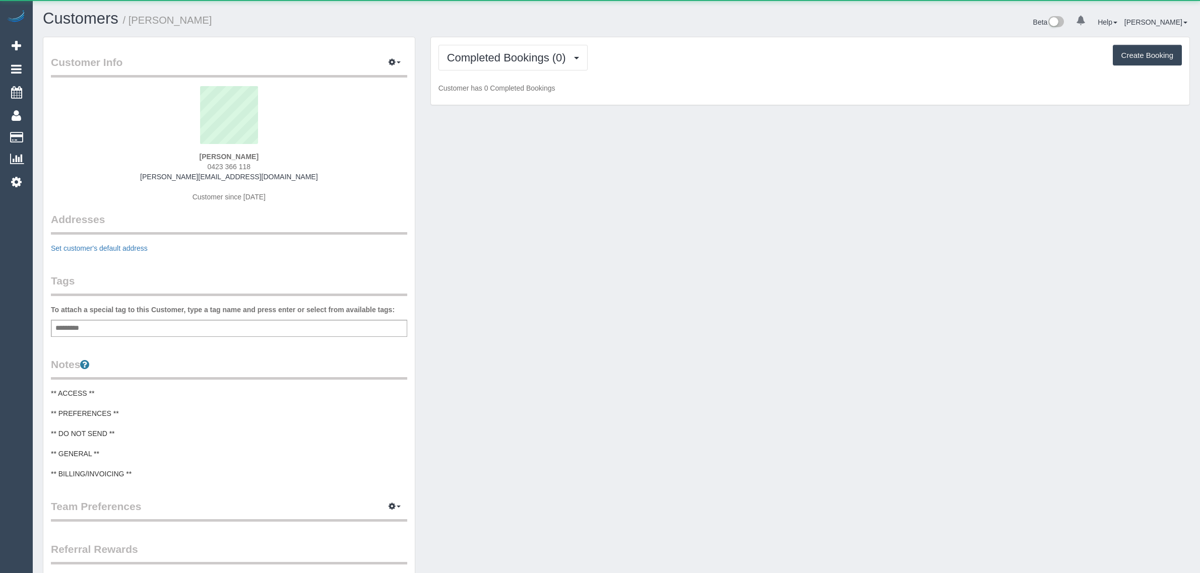 This screenshot has width=1200, height=573. I want to click on legend: Team Preferences, so click(229, 510).